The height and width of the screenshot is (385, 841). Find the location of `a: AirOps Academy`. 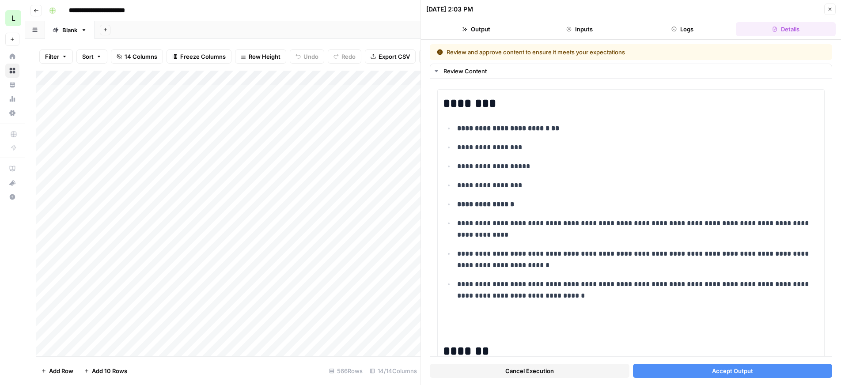

a: AirOps Academy is located at coordinates (12, 169).